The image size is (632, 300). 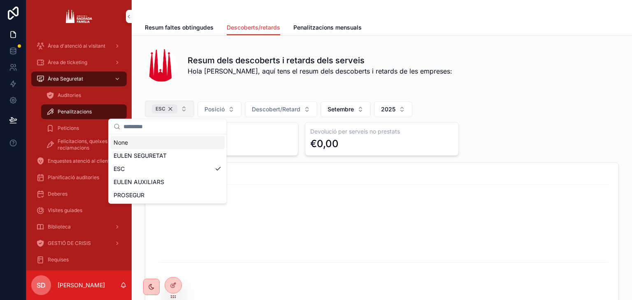 I want to click on span: Enquestes atenció al client, so click(x=79, y=161).